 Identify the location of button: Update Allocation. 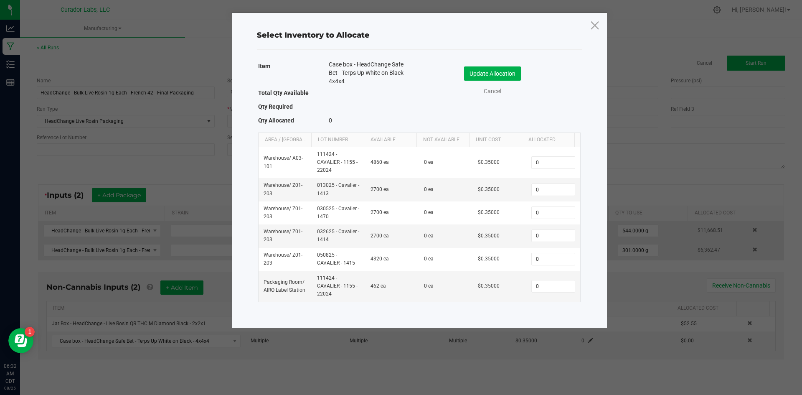
(492, 73).